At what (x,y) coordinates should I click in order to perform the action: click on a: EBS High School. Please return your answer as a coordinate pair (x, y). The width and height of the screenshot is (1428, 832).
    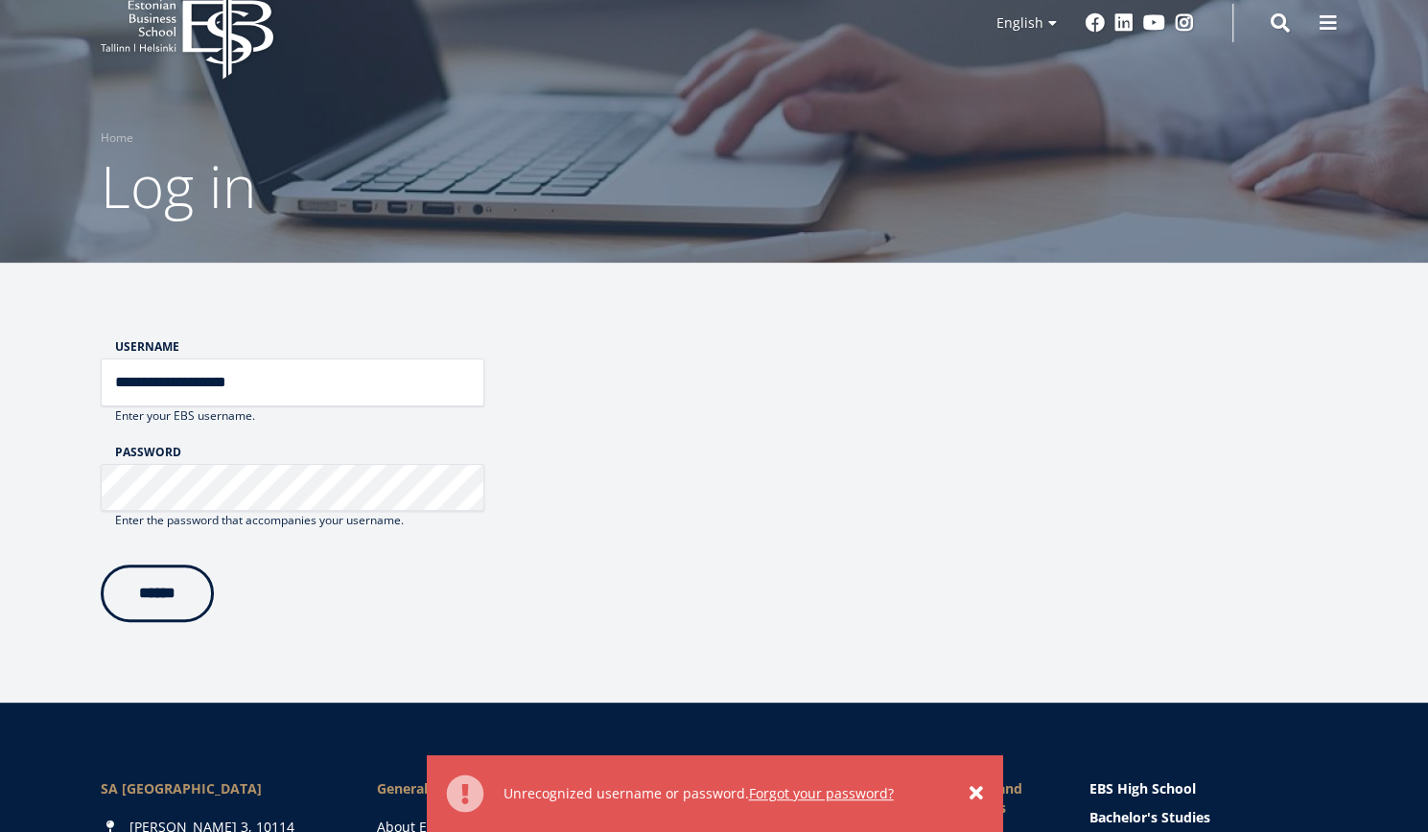
    Looking at the image, I should click on (1208, 789).